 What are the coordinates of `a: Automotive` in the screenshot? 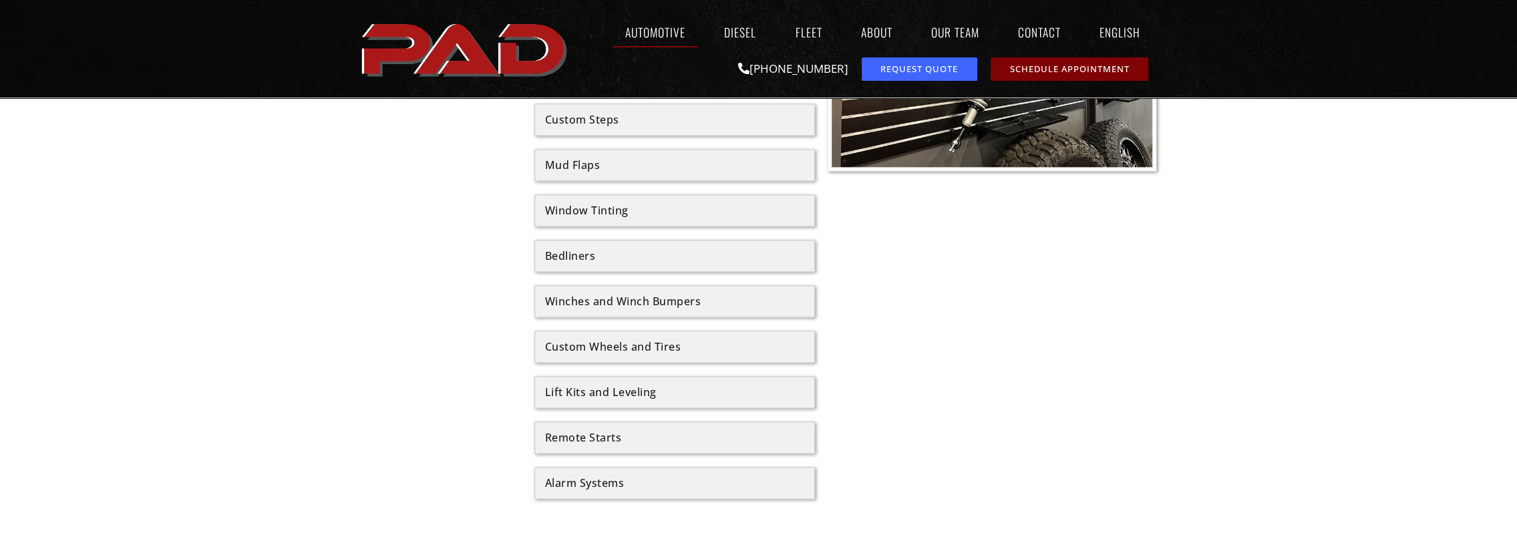 It's located at (655, 32).